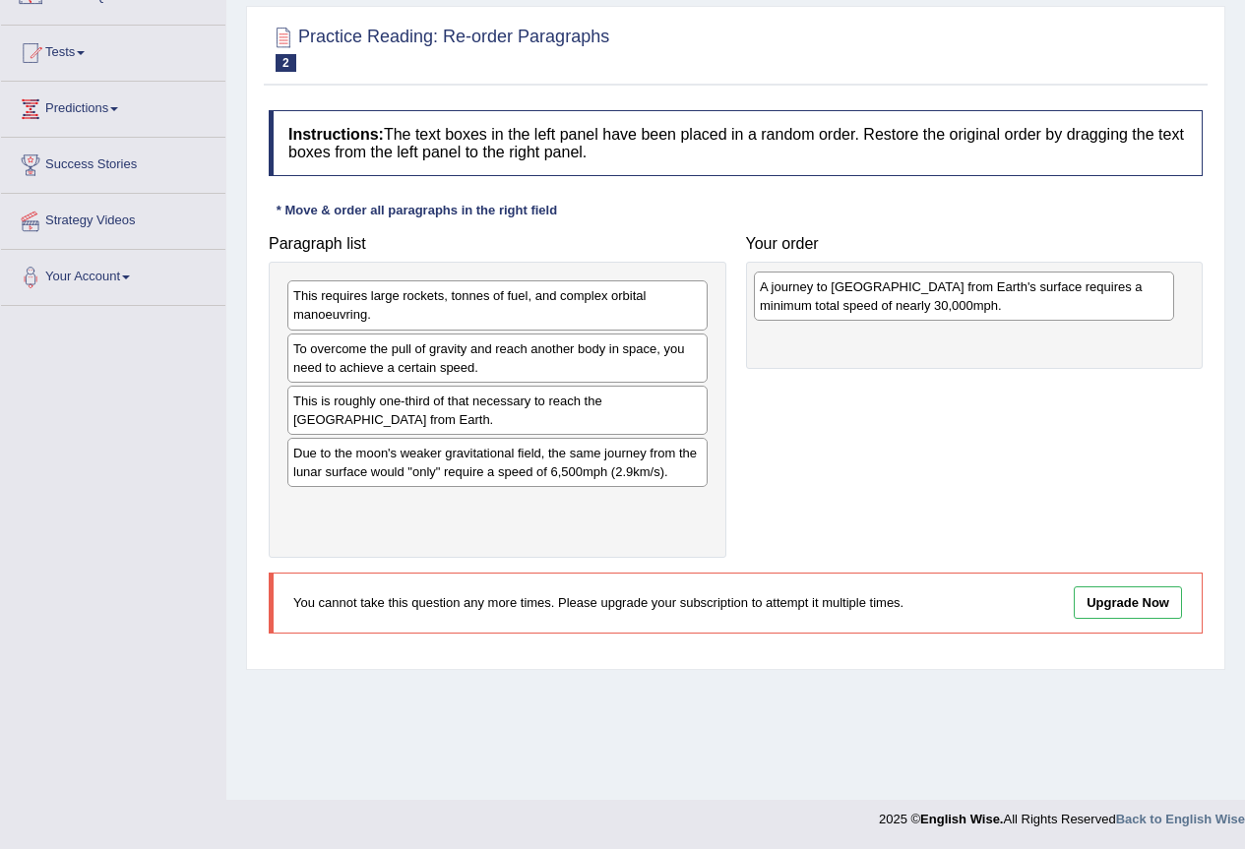  What do you see at coordinates (1180, 819) in the screenshot?
I see `a: Back to English Wise` at bounding box center [1180, 819].